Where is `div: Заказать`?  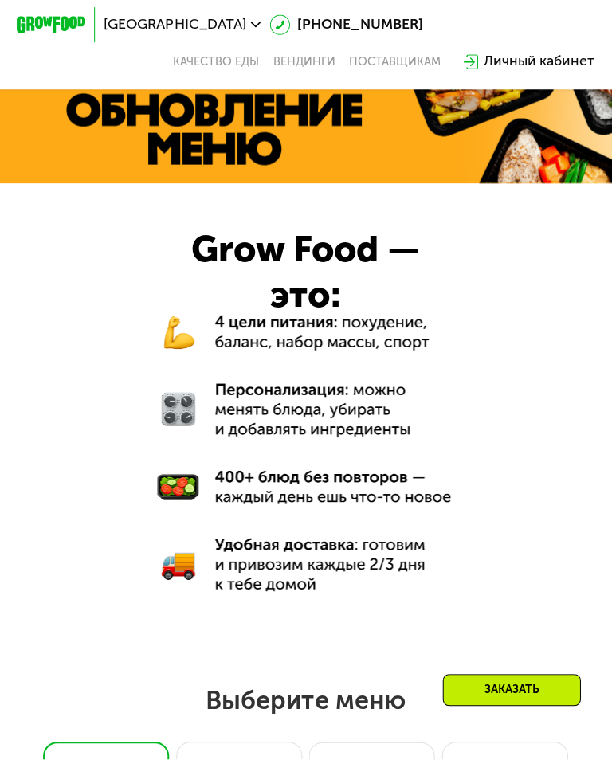 div: Заказать is located at coordinates (511, 690).